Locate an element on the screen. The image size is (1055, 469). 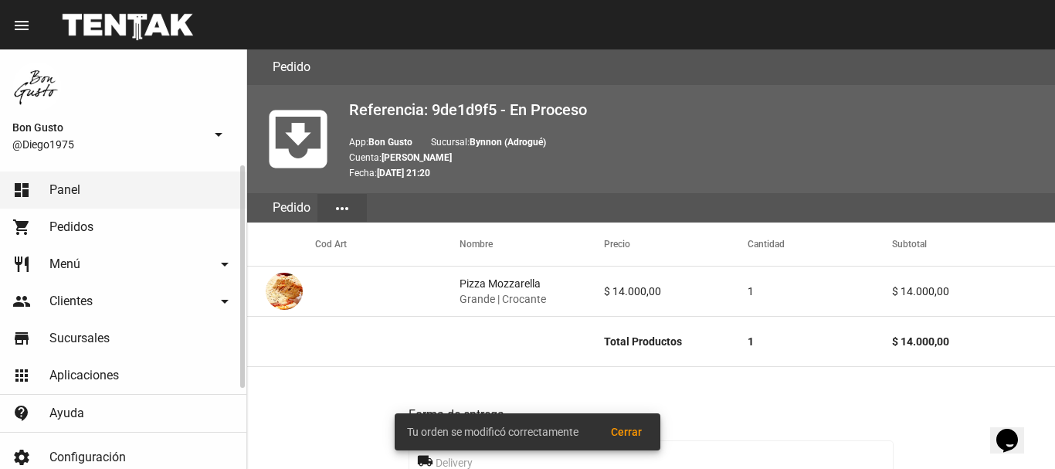
span: @Diego1975 is located at coordinates (107, 144).